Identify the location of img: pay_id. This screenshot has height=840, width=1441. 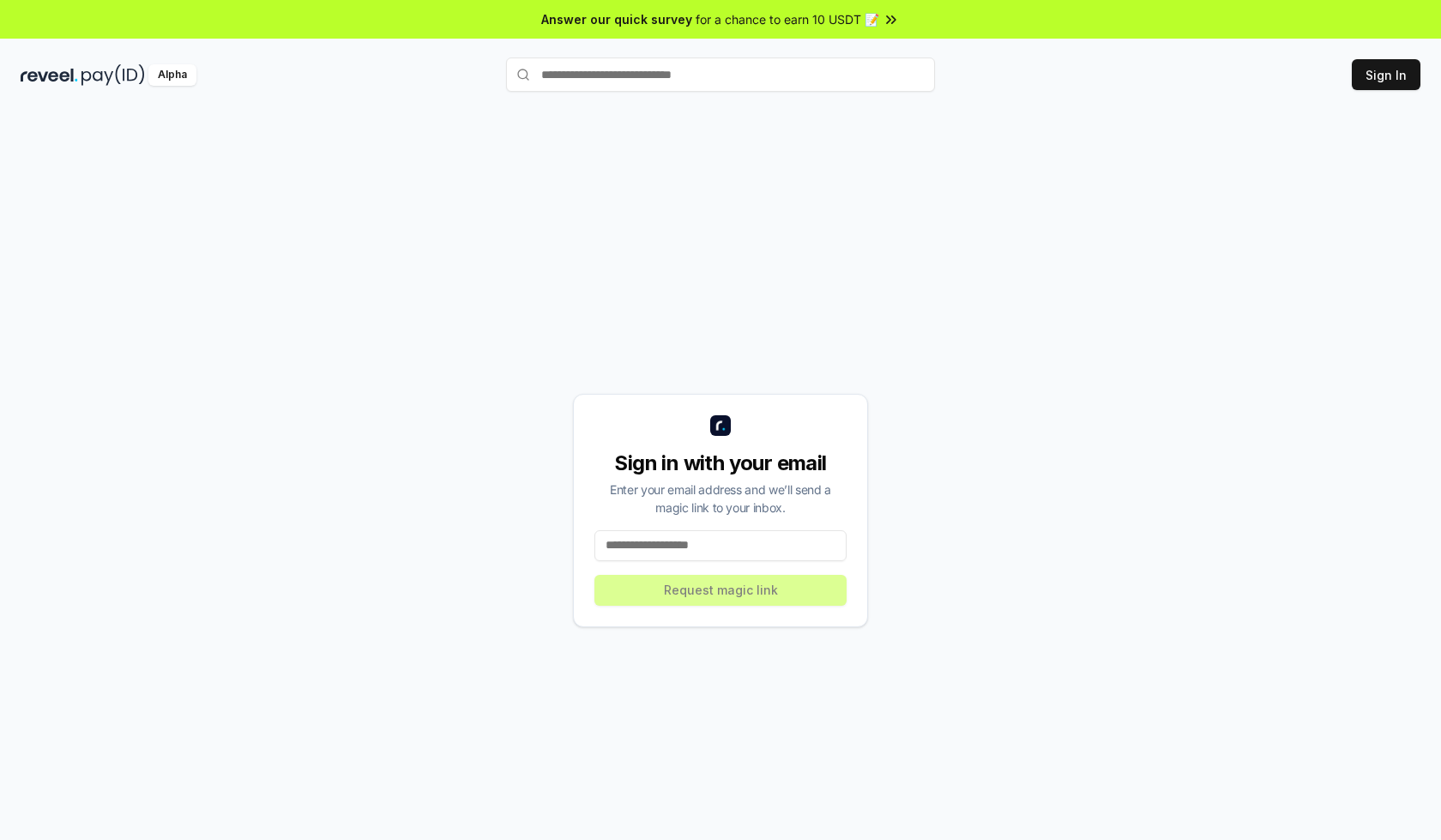
(113, 75).